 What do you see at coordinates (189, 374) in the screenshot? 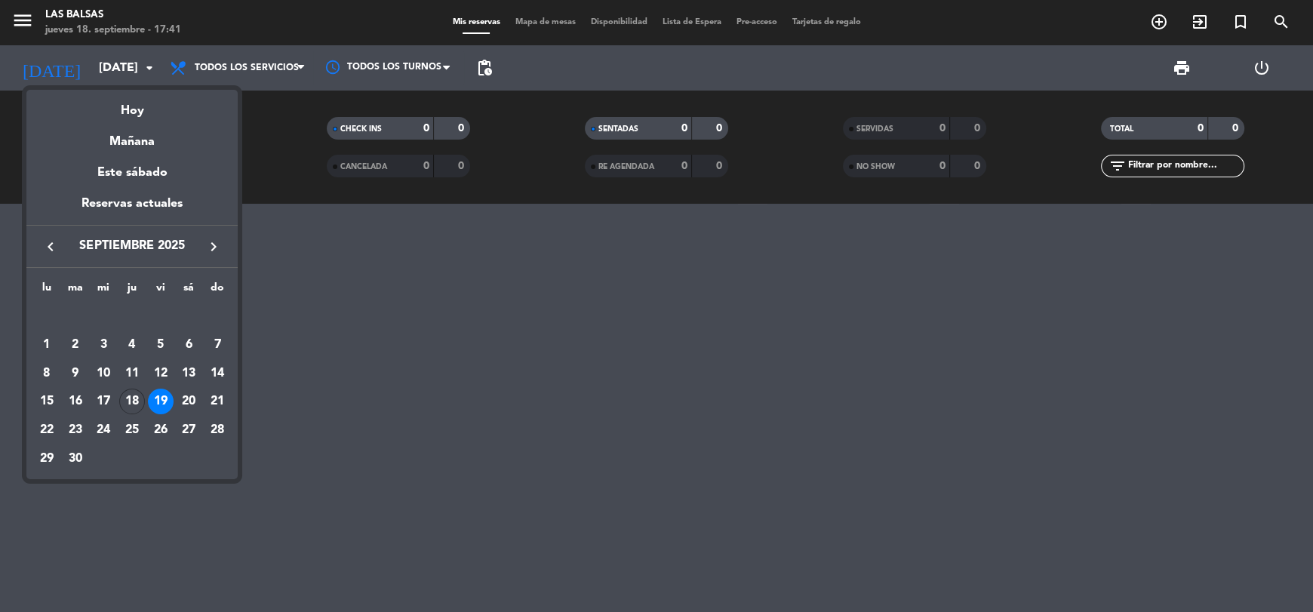
I see `div: 13` at bounding box center [189, 374].